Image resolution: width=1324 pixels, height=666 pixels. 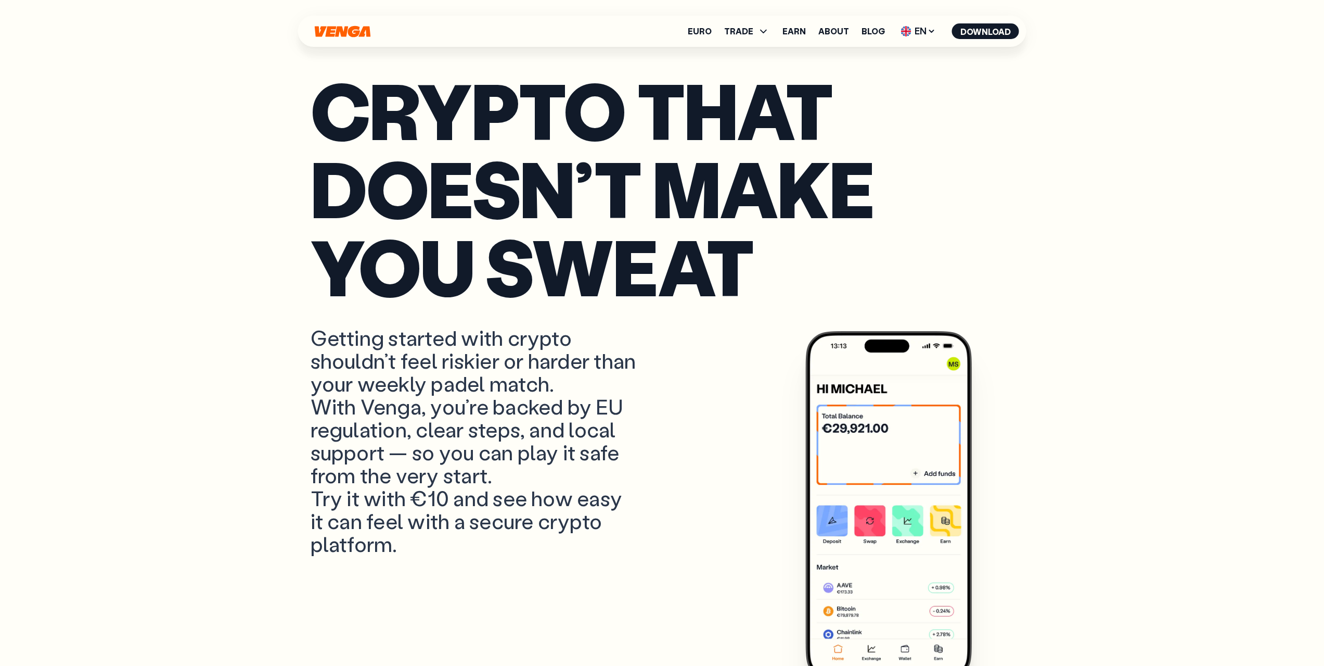 I want to click on a: Blog, so click(x=873, y=31).